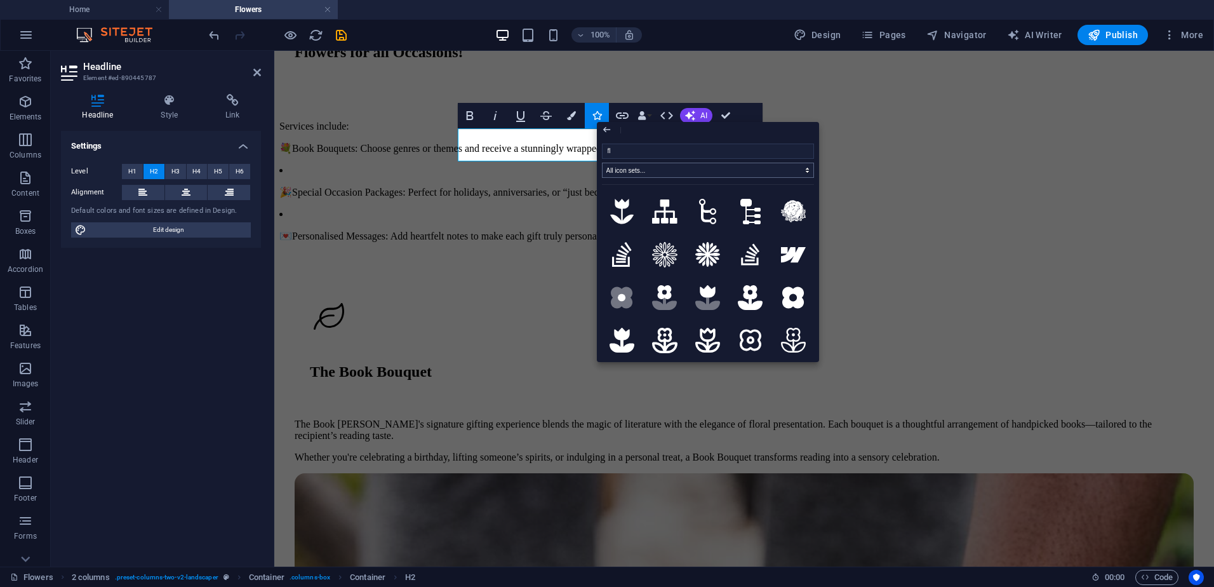 The image size is (1214, 587). I want to click on div: Design (Ctrl+Alt+Y), so click(817, 35).